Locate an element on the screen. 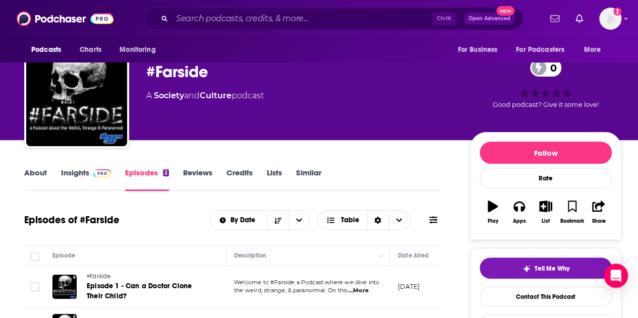 Image resolution: width=638 pixels, height=318 pixels. a: 0 is located at coordinates (546, 68).